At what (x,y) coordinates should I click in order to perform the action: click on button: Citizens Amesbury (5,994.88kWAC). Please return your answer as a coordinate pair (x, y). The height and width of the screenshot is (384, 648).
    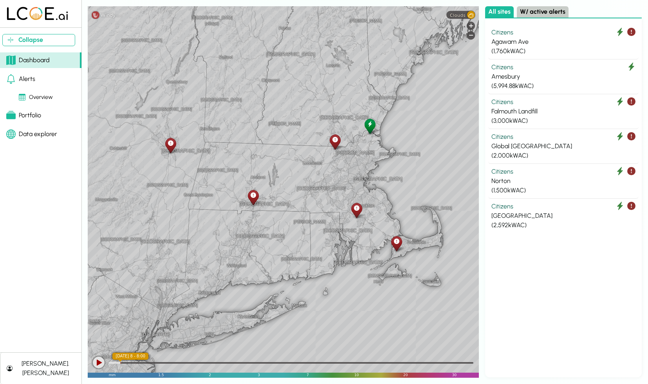
    Looking at the image, I should click on (563, 77).